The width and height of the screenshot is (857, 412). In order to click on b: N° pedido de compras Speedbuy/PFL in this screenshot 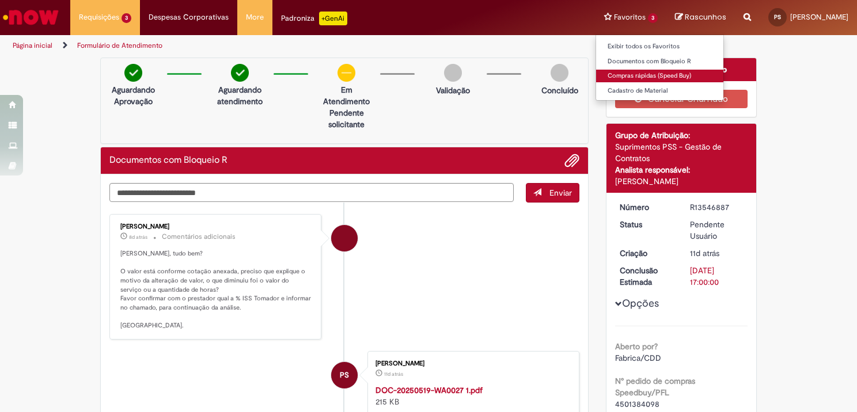, I will do `click(655, 387)`.